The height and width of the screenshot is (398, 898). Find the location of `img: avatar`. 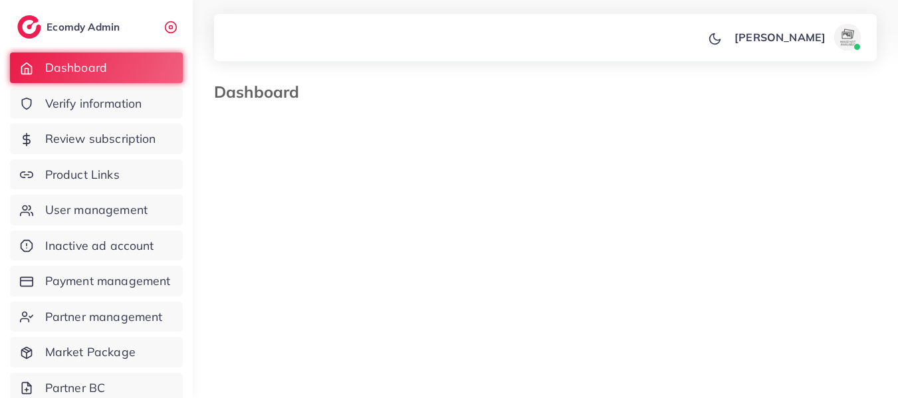

img: avatar is located at coordinates (848, 37).